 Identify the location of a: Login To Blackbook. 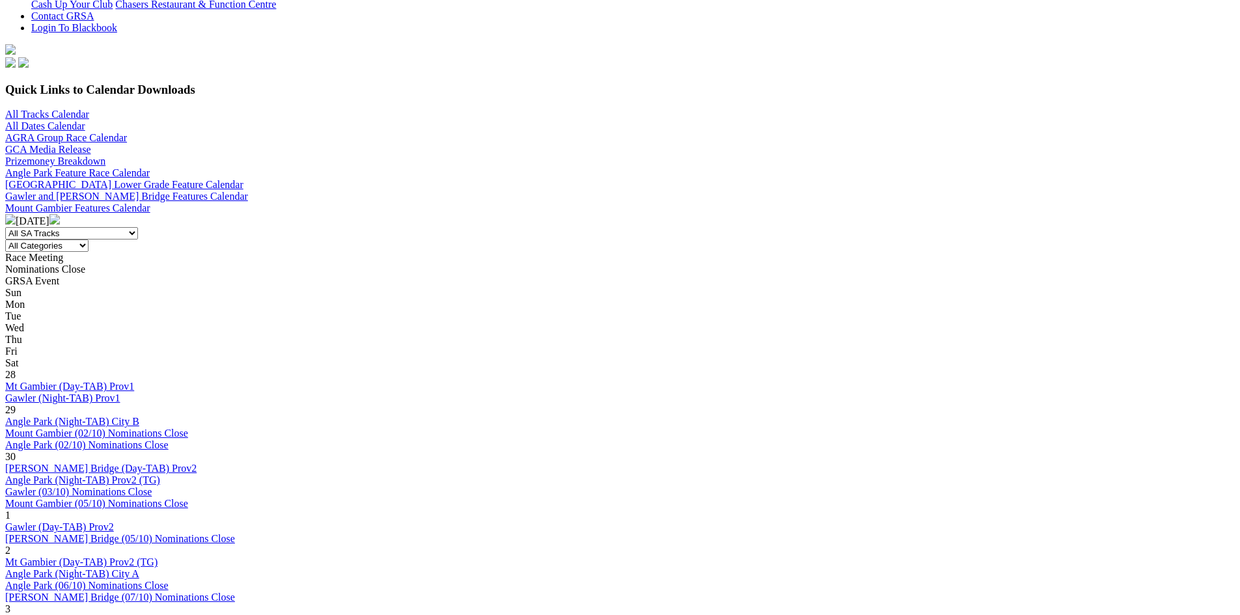
(74, 27).